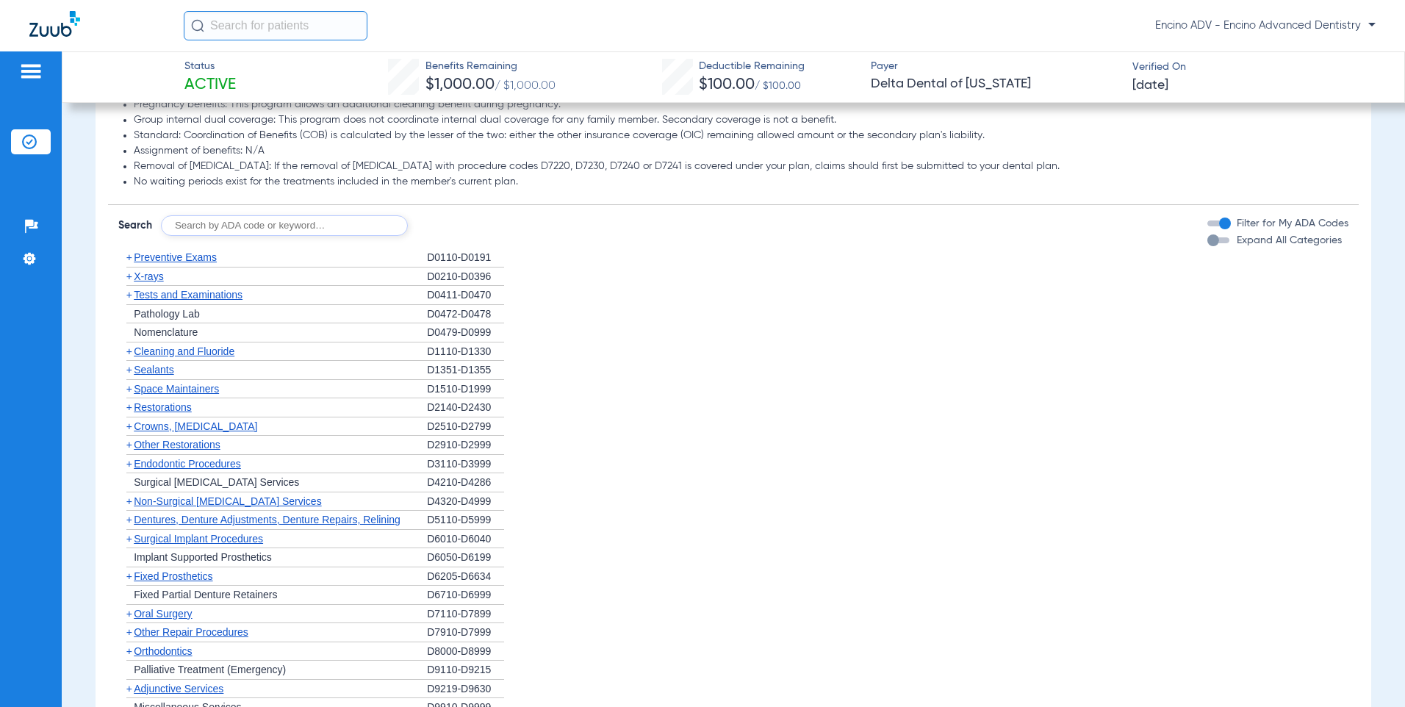  Describe the element at coordinates (198, 539) in the screenshot. I see `span: Surgical Implant Procedures` at that location.